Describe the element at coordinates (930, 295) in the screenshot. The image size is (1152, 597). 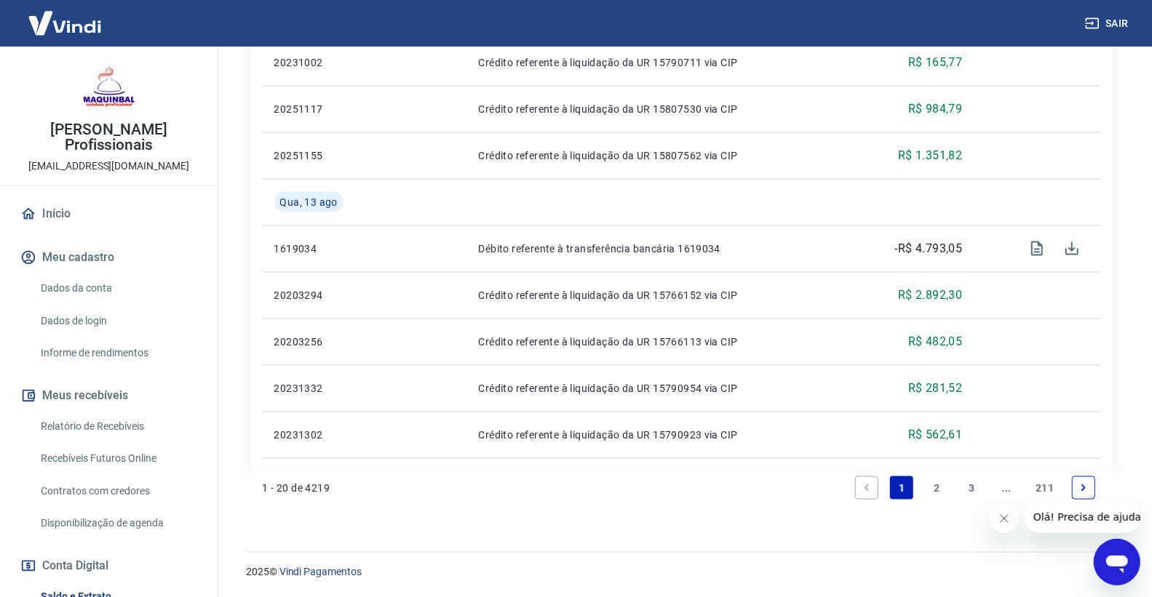
I see `p: R$ 2.892,30` at that location.